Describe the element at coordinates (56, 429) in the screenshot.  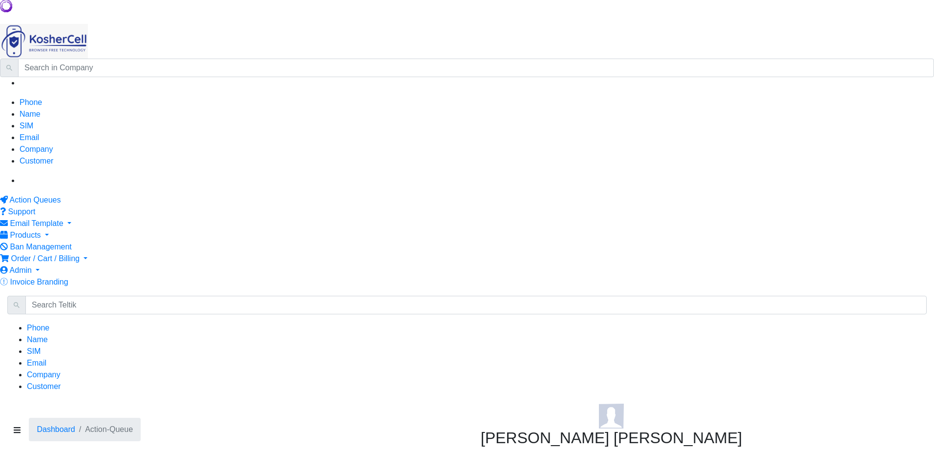
I see `a: Dashboard` at that location.